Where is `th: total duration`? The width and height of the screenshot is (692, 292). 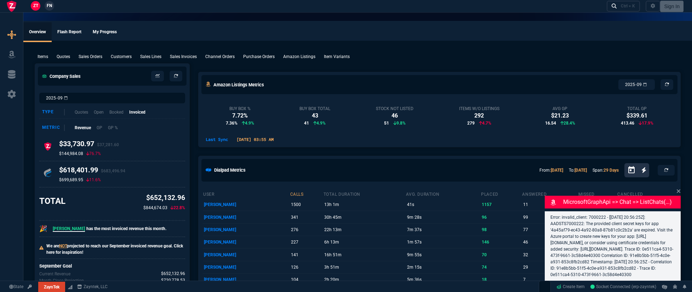
th: total duration is located at coordinates (364, 194).